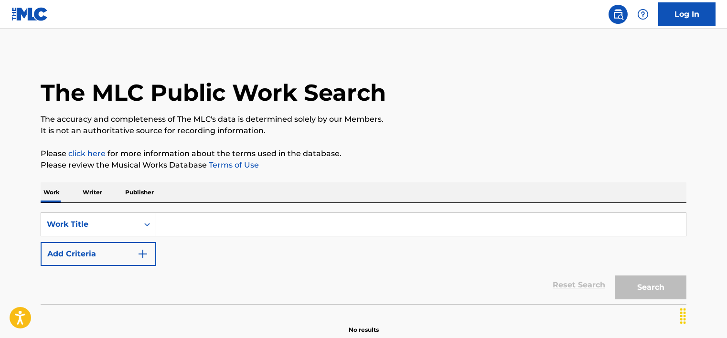 Image resolution: width=727 pixels, height=338 pixels. What do you see at coordinates (363, 324) in the screenshot?
I see `p: No results` at bounding box center [363, 324].